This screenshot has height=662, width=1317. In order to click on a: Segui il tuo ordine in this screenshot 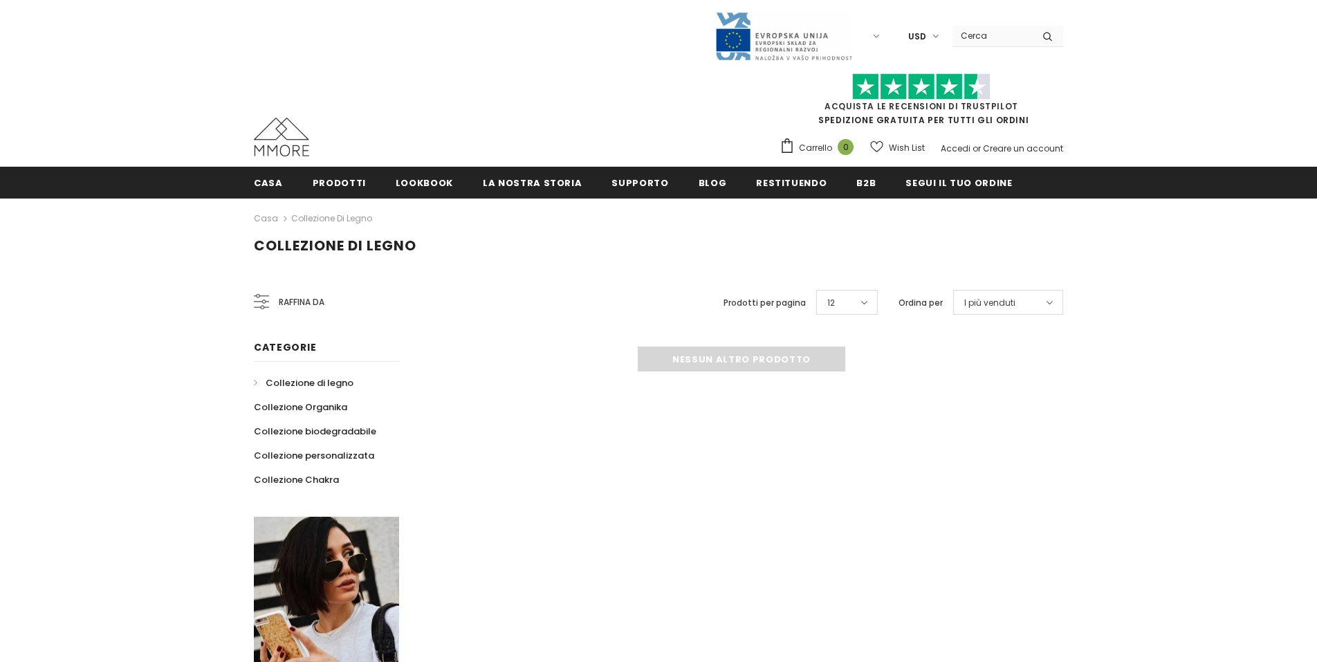, I will do `click(959, 182)`.